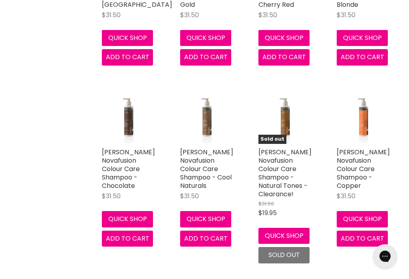 The width and height of the screenshot is (409, 279). What do you see at coordinates (286, 117) in the screenshot?
I see `img: De Lorenzo Novafusion Colour Care Shampoo - Natural Tones - Clearance!` at bounding box center [286, 117].